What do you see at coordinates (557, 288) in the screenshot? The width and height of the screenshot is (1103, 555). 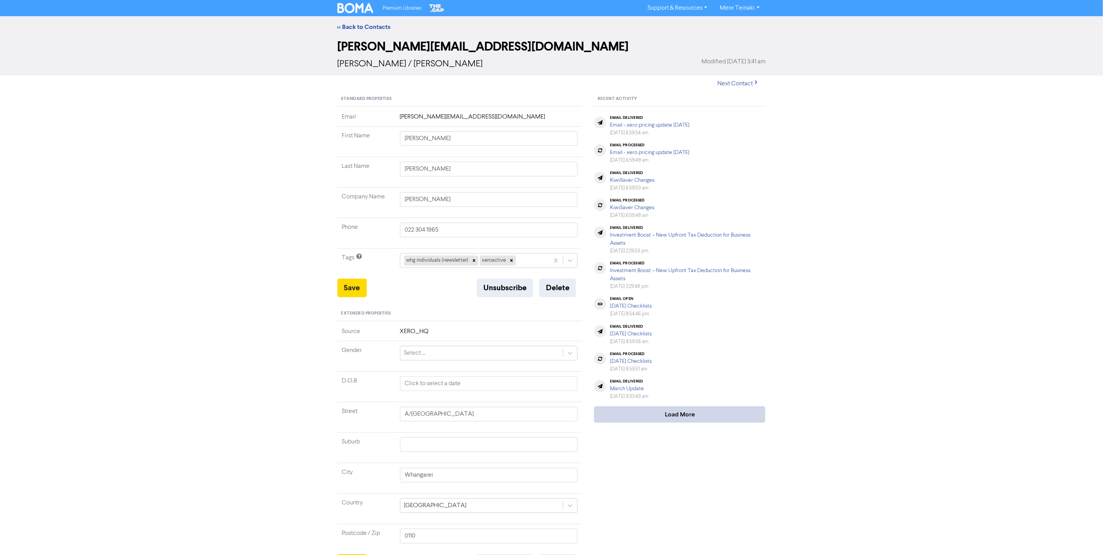 I see `button: Delete` at bounding box center [557, 288].